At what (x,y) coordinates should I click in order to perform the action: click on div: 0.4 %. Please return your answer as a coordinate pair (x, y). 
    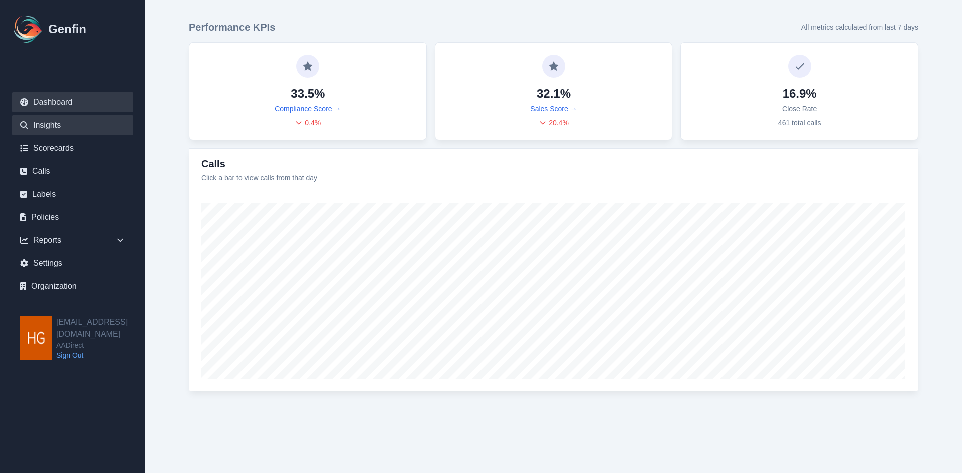
    Looking at the image, I should click on (308, 123).